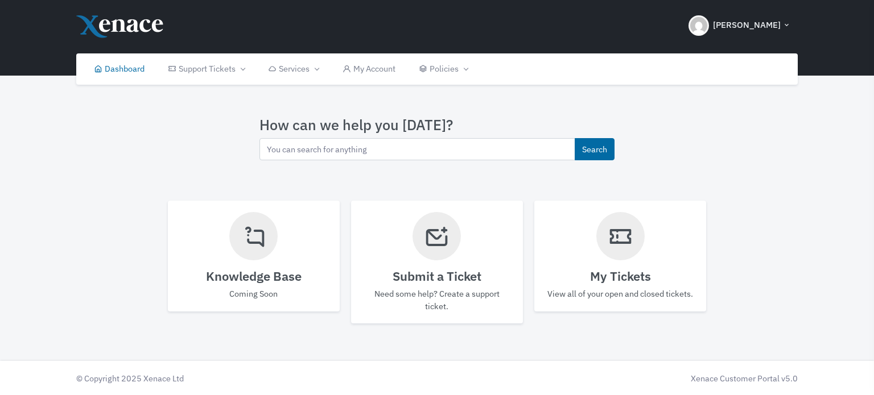 This screenshot has height=395, width=874. Describe the element at coordinates (443, 69) in the screenshot. I see `a: Policies` at that location.